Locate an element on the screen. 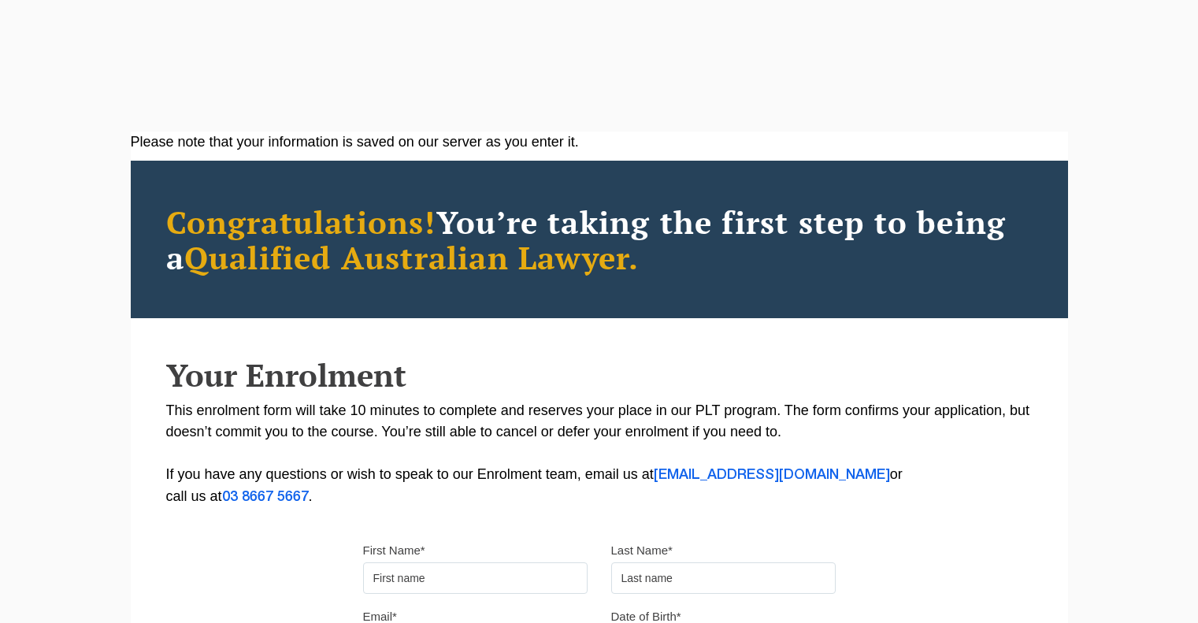 The width and height of the screenshot is (1198, 623). h2: You’re taking the first step to being a is located at coordinates (599, 239).